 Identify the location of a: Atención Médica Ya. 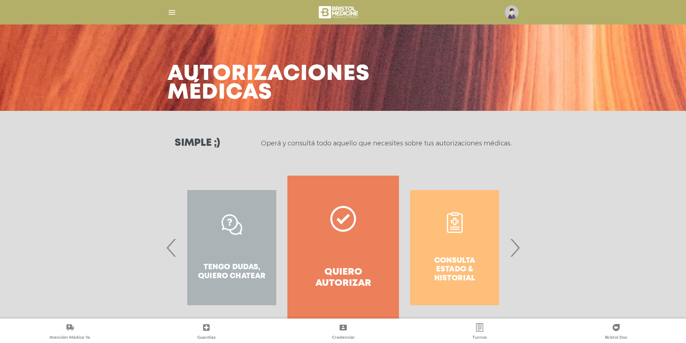
(70, 333).